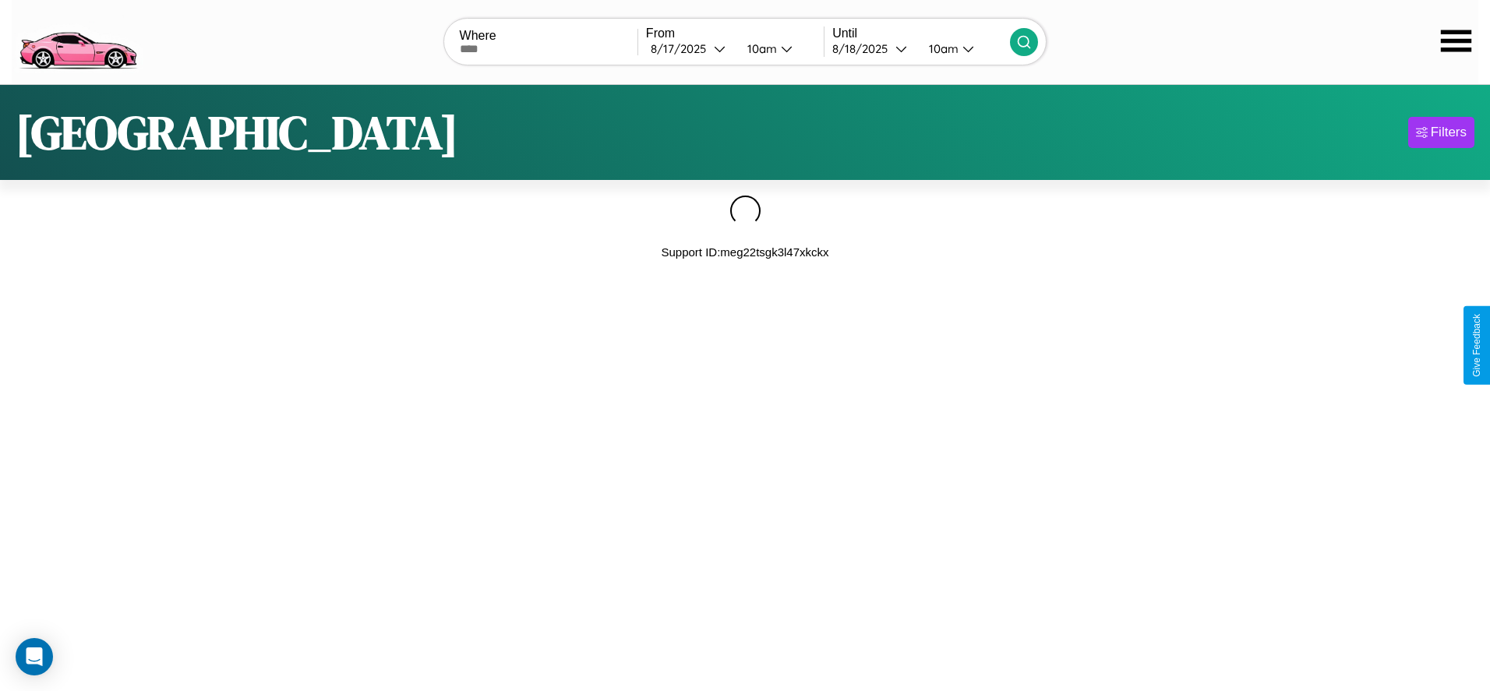  What do you see at coordinates (691, 48) in the screenshot?
I see `button: 8/17/2025` at bounding box center [691, 48].